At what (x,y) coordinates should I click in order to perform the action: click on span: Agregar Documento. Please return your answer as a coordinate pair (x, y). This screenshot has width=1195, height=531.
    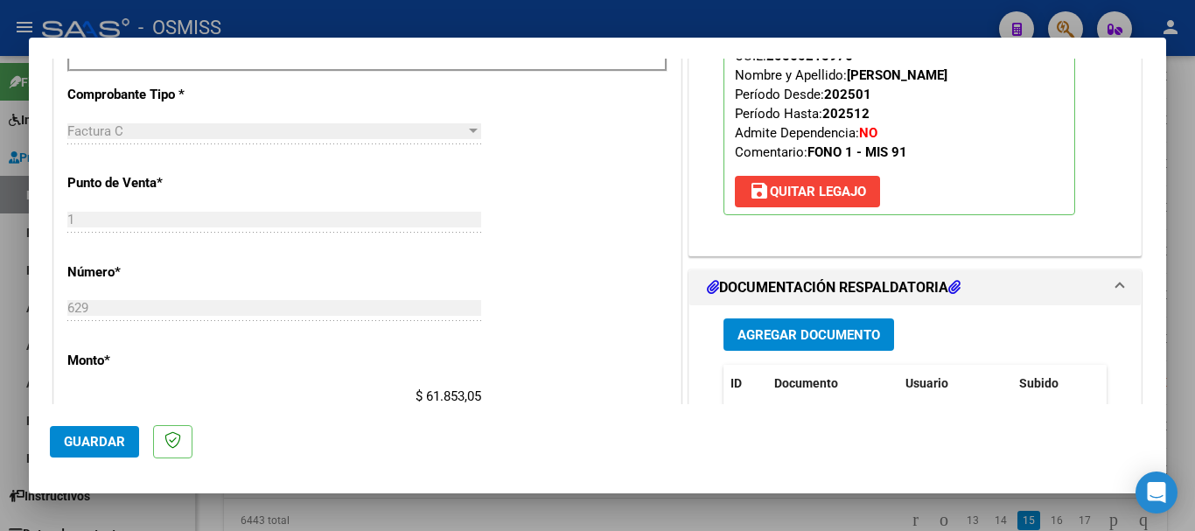
    Looking at the image, I should click on (808, 335).